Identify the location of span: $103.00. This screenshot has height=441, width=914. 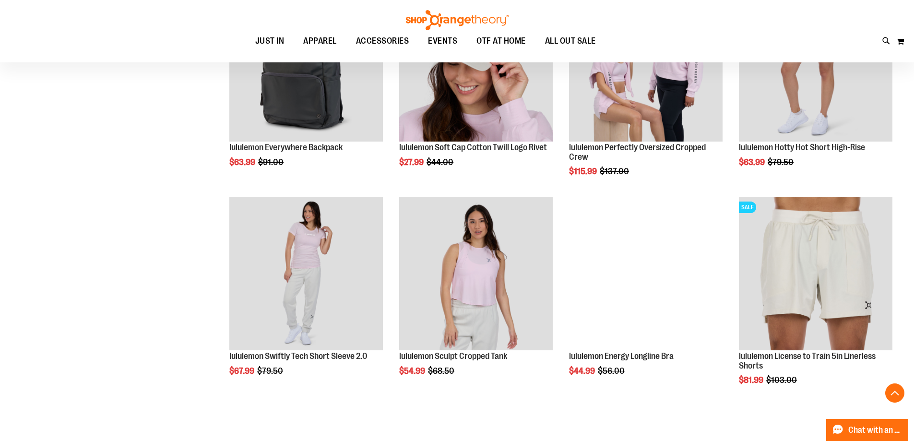
(782, 380).